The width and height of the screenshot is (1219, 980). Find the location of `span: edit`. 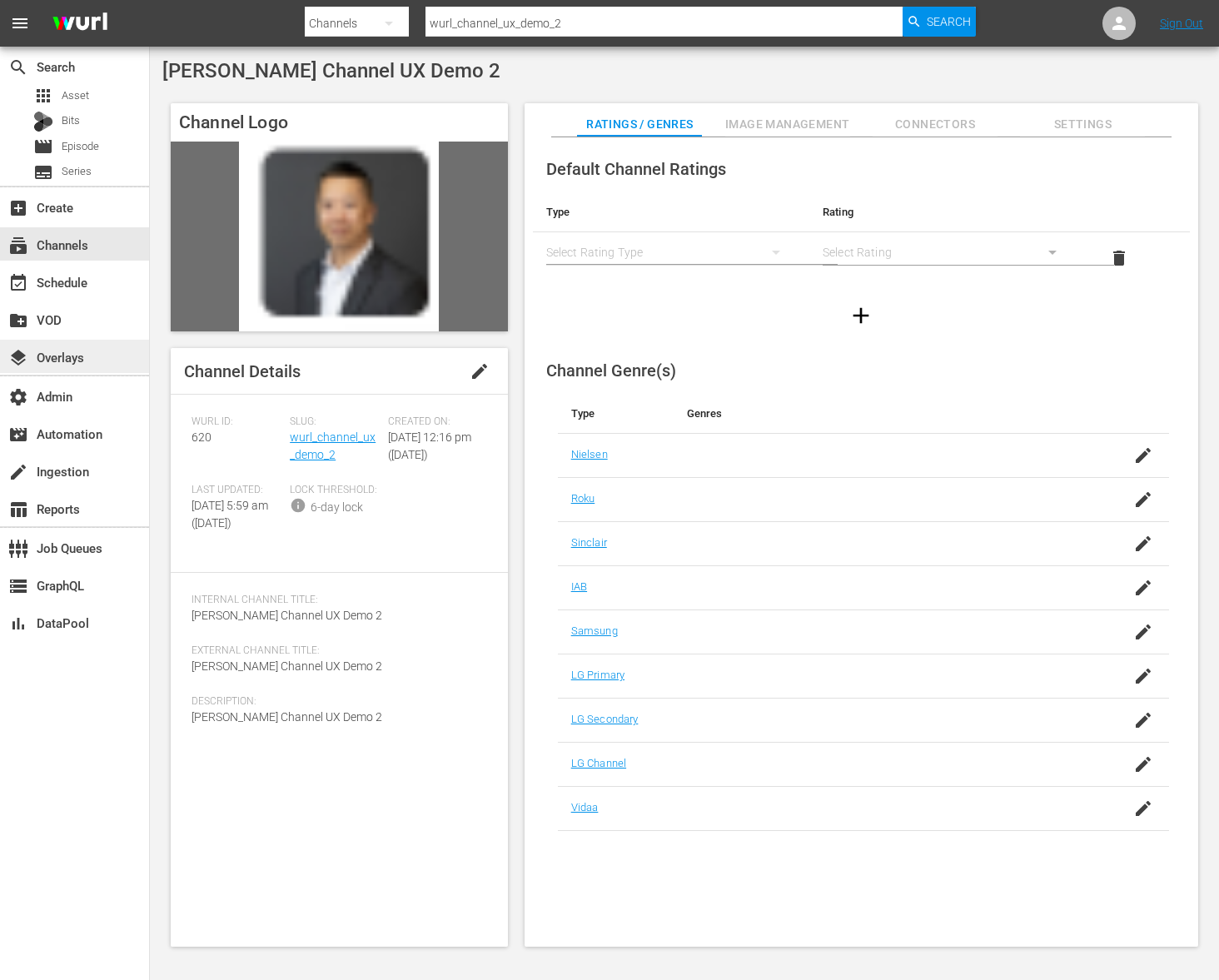

span: edit is located at coordinates (479, 371).